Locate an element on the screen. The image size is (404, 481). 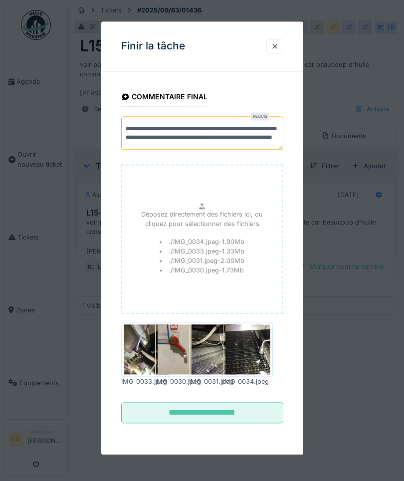
div: IMG_0031.jpeg is located at coordinates (214, 382).